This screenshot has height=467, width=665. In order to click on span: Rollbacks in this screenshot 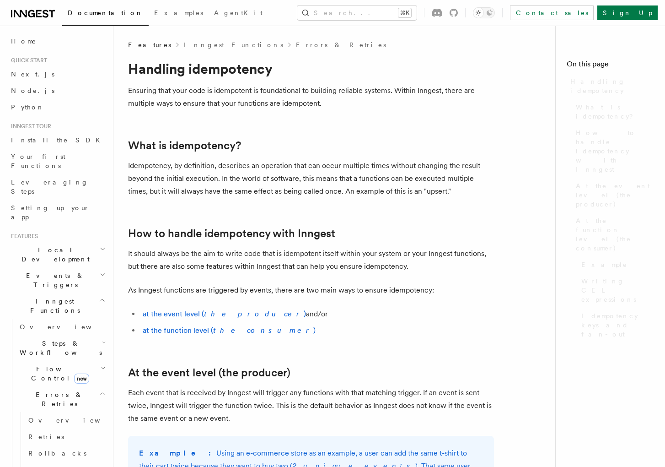, I will do `click(57, 453)`.